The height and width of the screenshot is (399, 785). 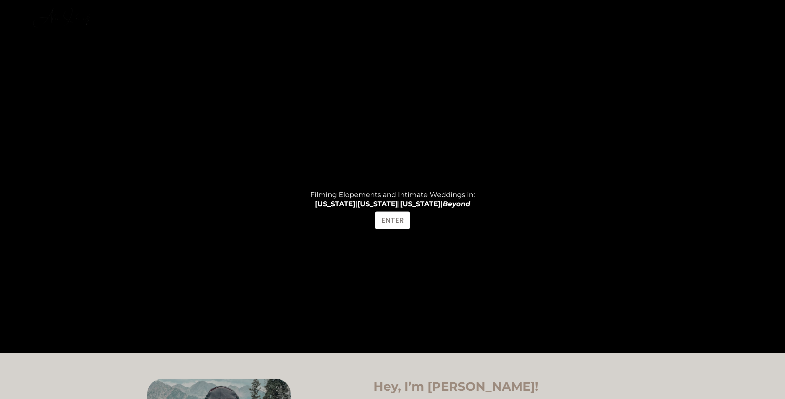 I want to click on a: Alex Kennedy Films, so click(x=62, y=11).